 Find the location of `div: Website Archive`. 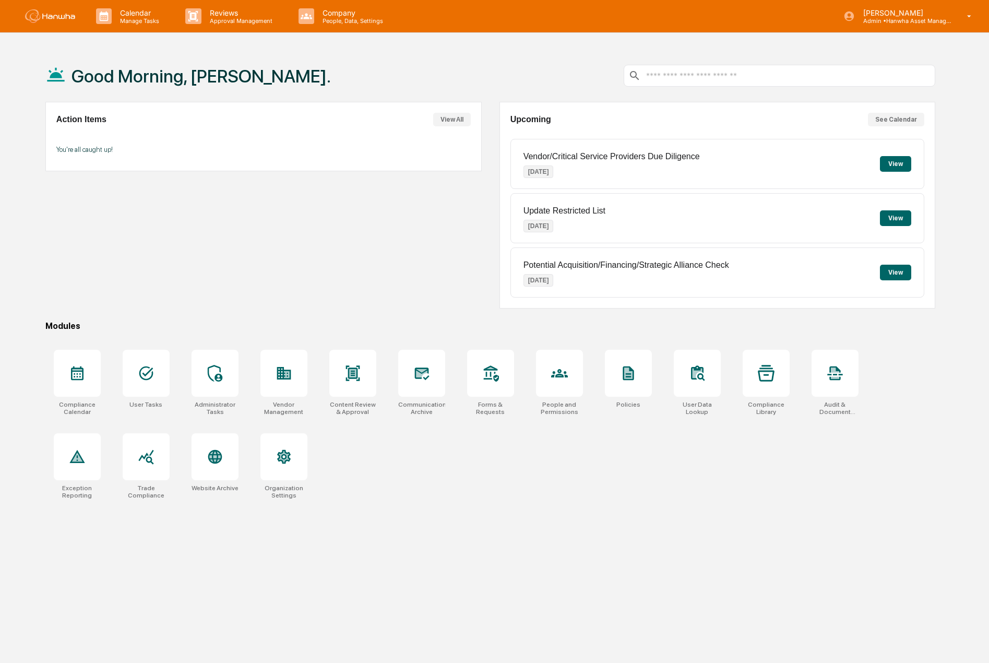

div: Website Archive is located at coordinates (215, 488).